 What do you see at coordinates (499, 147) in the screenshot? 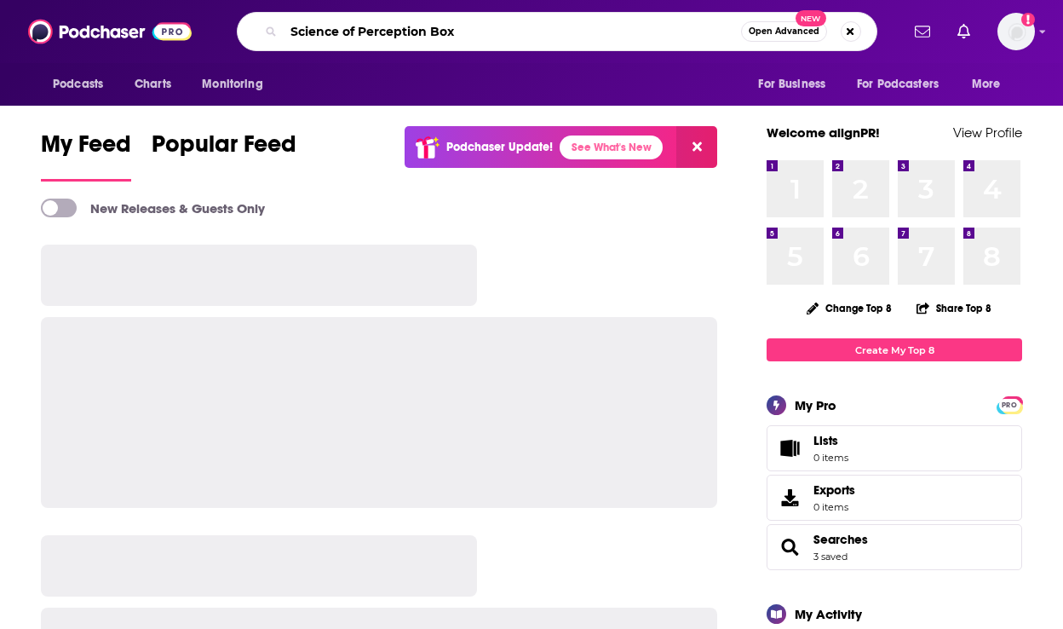
I see `p: Podchaser Update!` at bounding box center [499, 147].